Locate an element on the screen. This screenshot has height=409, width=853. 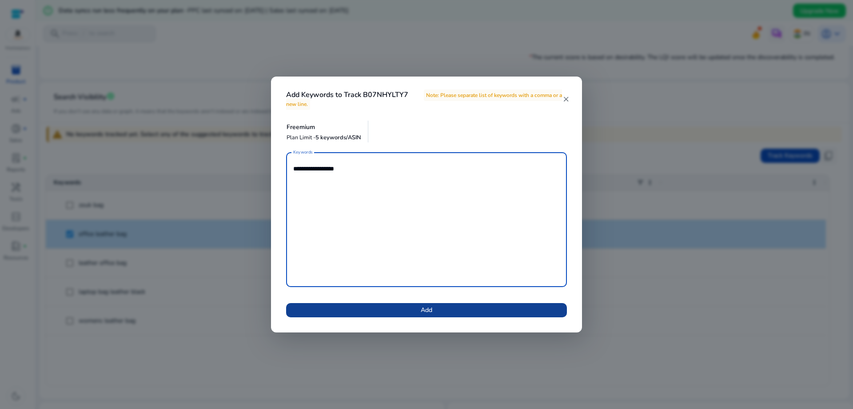
span: Note: Please separate list of keywords with a comma or a new line. is located at coordinates (424, 99).